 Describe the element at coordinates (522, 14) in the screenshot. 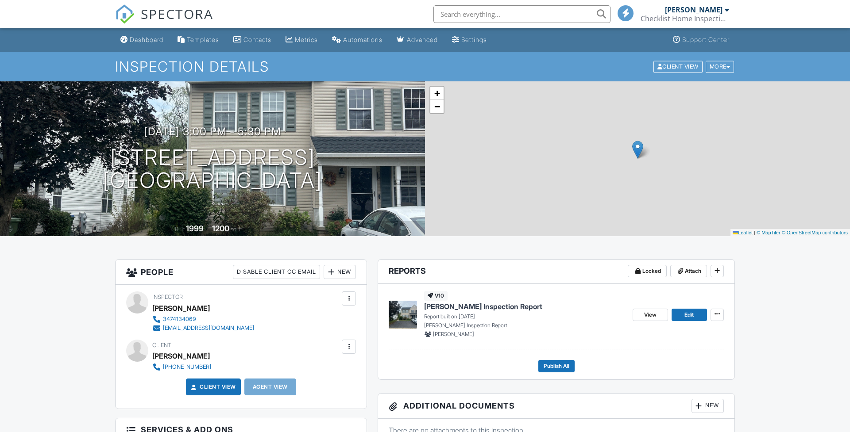

I see `input: Search everything...` at that location.